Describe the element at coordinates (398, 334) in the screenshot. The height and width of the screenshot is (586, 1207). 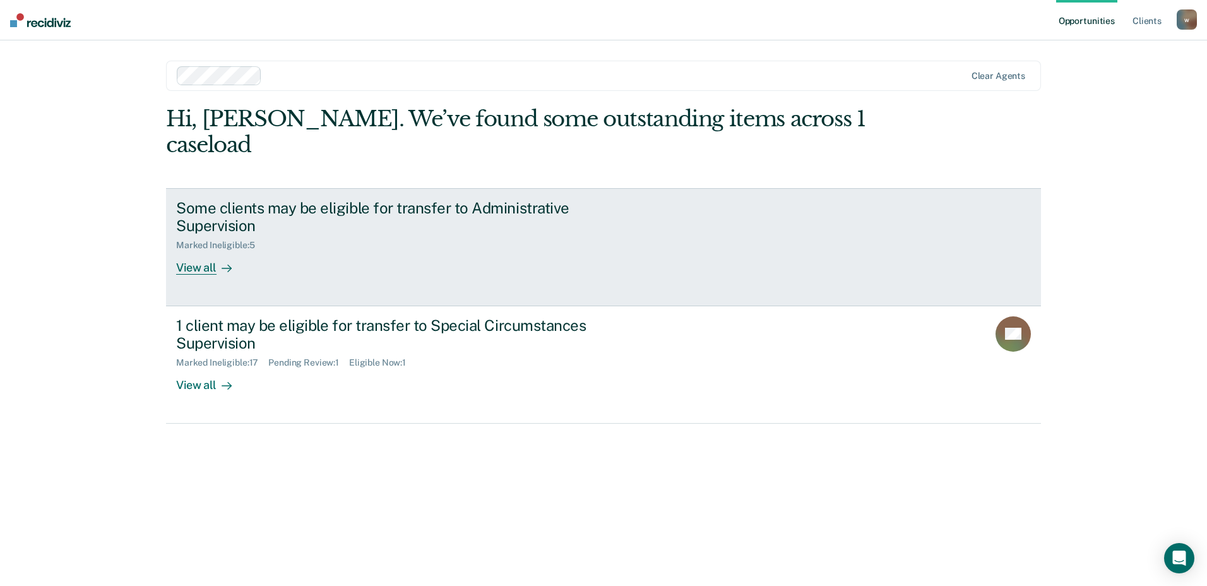
I see `div: 1 client may be eligible for transfer to Special Circumstances Supervision` at that location.